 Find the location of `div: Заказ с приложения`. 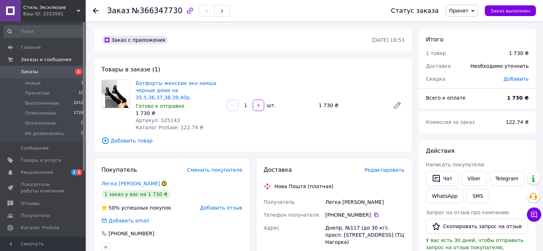

div: Заказ с приложения is located at coordinates (135, 40).